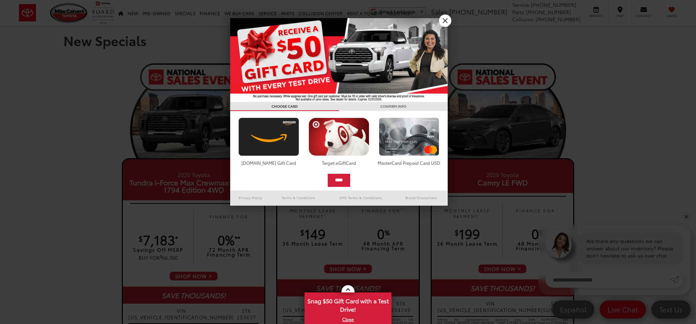 This screenshot has width=696, height=324. What do you see at coordinates (409, 137) in the screenshot?
I see `img: mastercard.png` at bounding box center [409, 137].